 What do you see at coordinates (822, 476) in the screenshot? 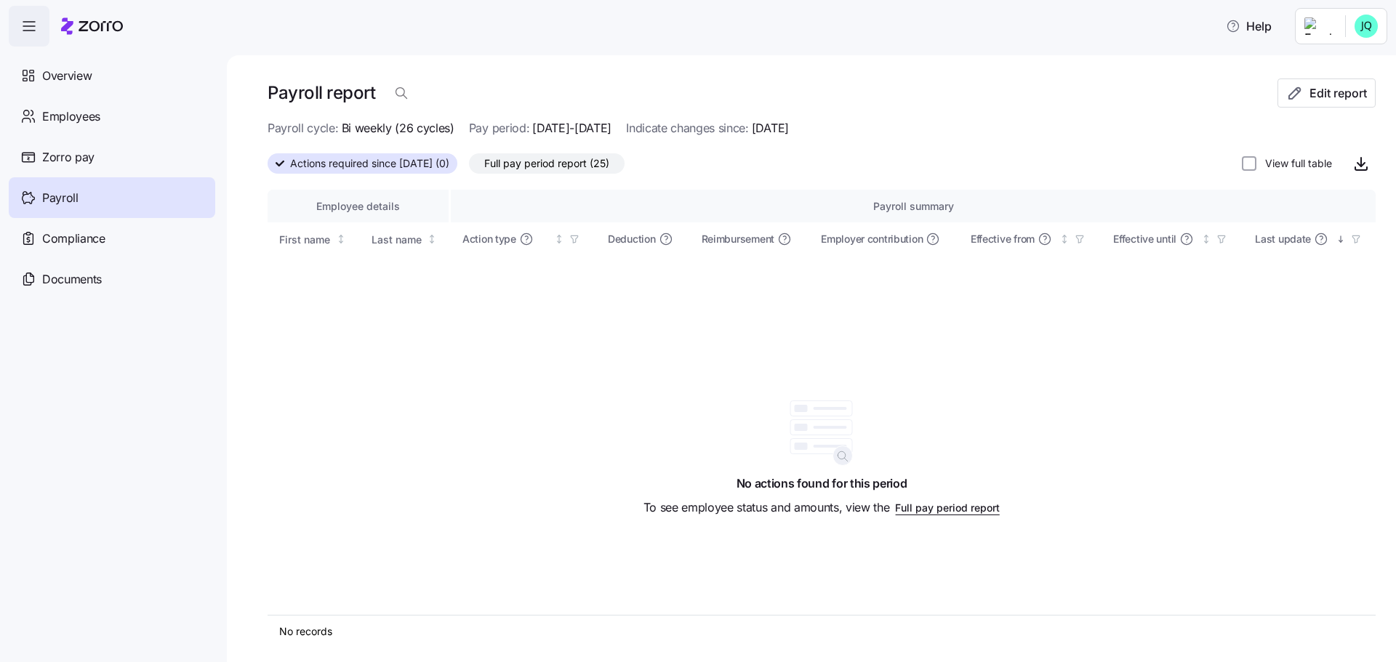
I see `span: No actions found for this period` at bounding box center [822, 476].